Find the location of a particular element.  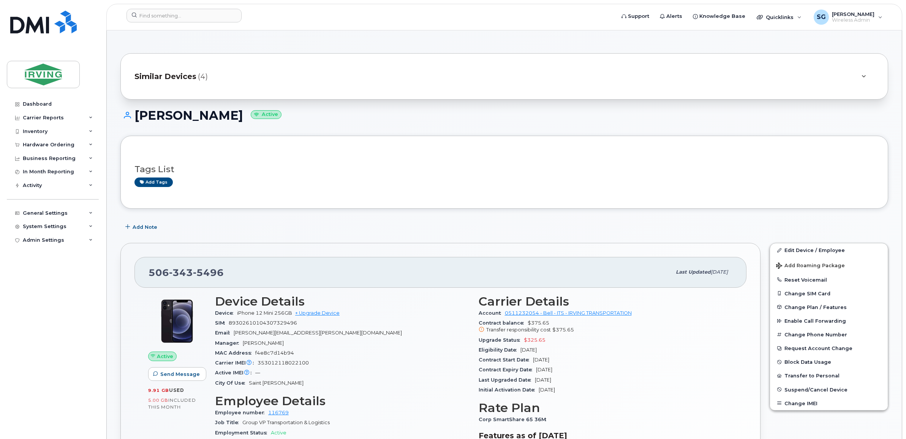

span: used is located at coordinates (177, 390).